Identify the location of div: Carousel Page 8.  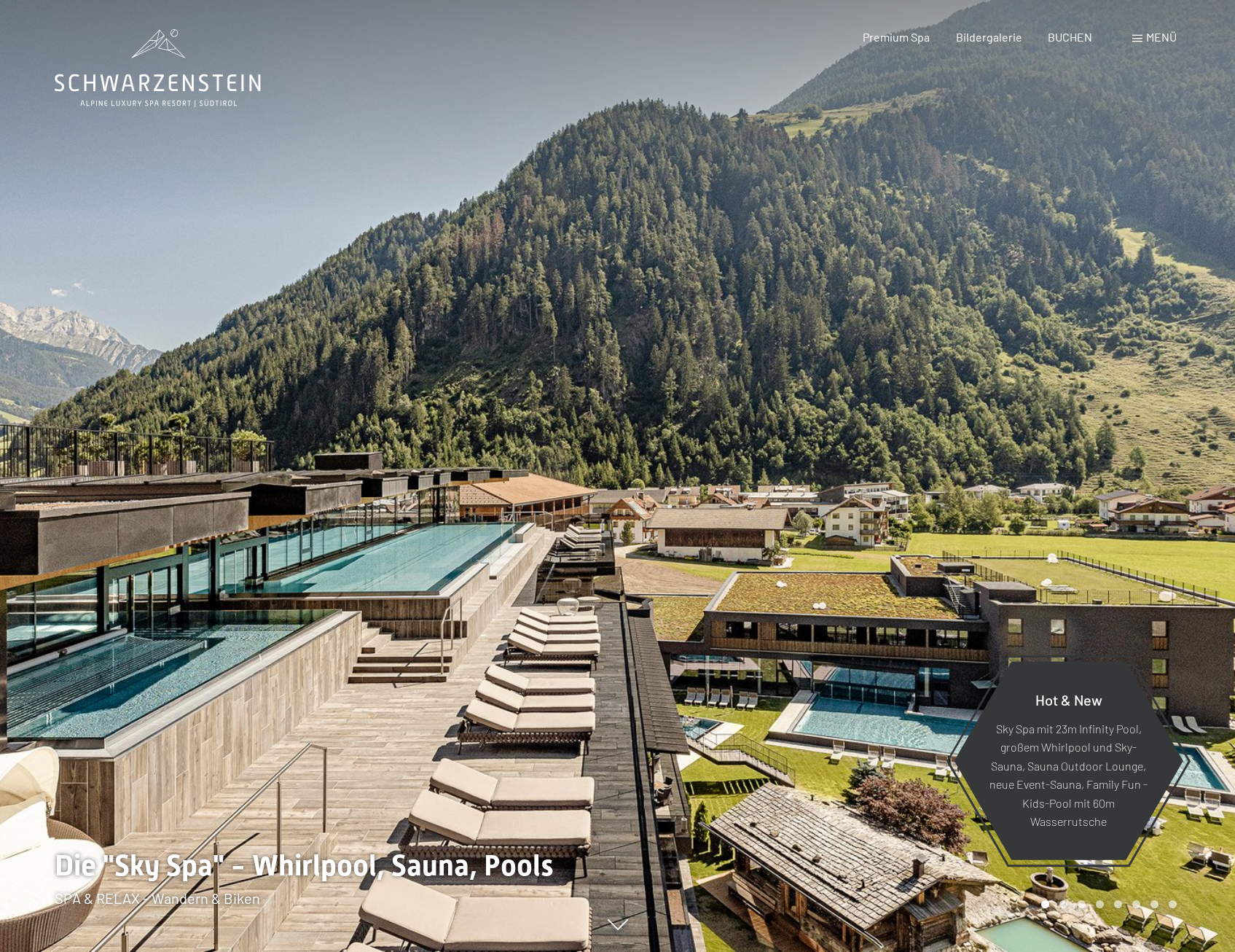
(1173, 904).